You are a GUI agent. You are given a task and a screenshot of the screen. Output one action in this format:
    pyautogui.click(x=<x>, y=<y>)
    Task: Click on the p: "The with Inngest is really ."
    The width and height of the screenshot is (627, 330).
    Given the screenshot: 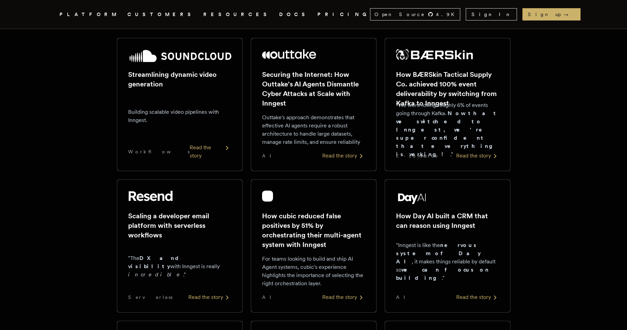 What is the action you would take?
    pyautogui.click(x=180, y=266)
    